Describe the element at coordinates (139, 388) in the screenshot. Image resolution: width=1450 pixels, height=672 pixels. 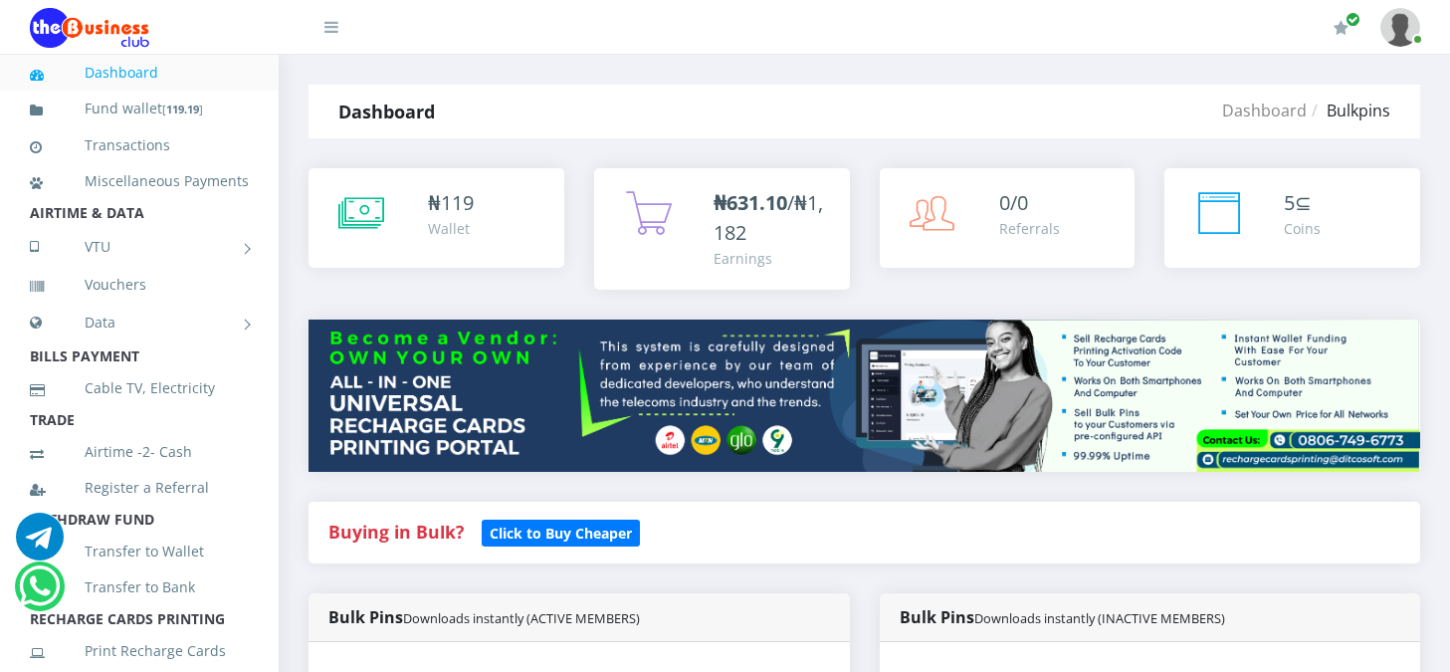
I see `a: Cable TV, Electricity` at that location.